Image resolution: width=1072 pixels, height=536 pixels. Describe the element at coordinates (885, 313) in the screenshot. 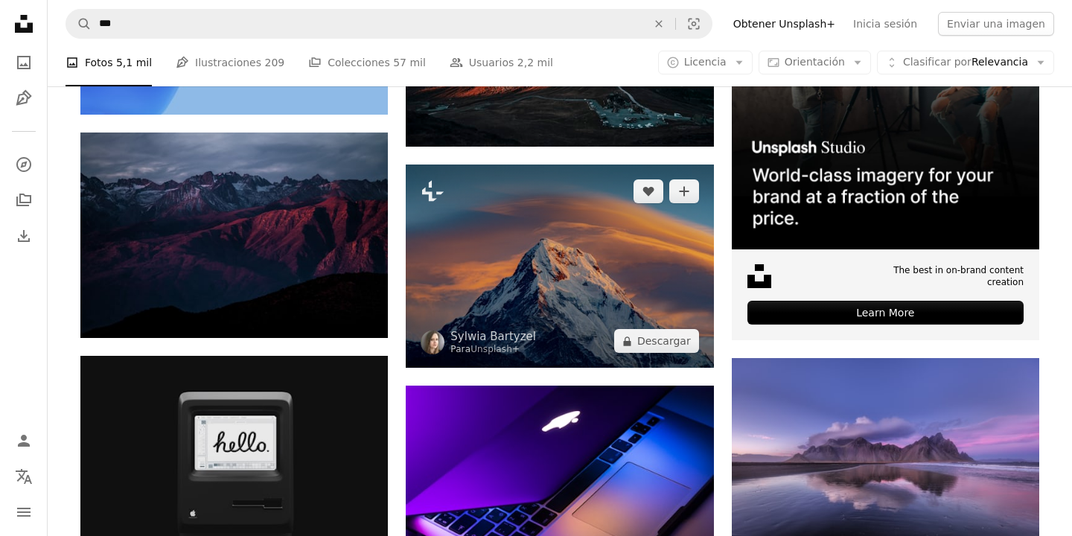

I see `div: Learn More` at that location.